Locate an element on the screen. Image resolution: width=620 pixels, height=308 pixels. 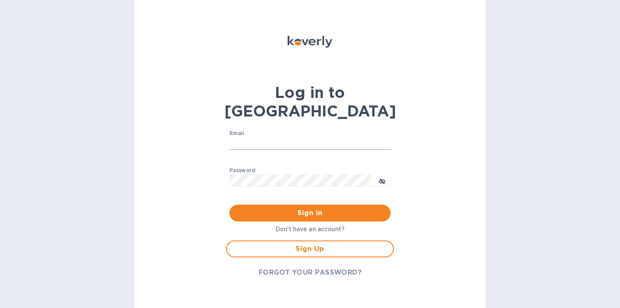
label: Password is located at coordinates (242, 171).